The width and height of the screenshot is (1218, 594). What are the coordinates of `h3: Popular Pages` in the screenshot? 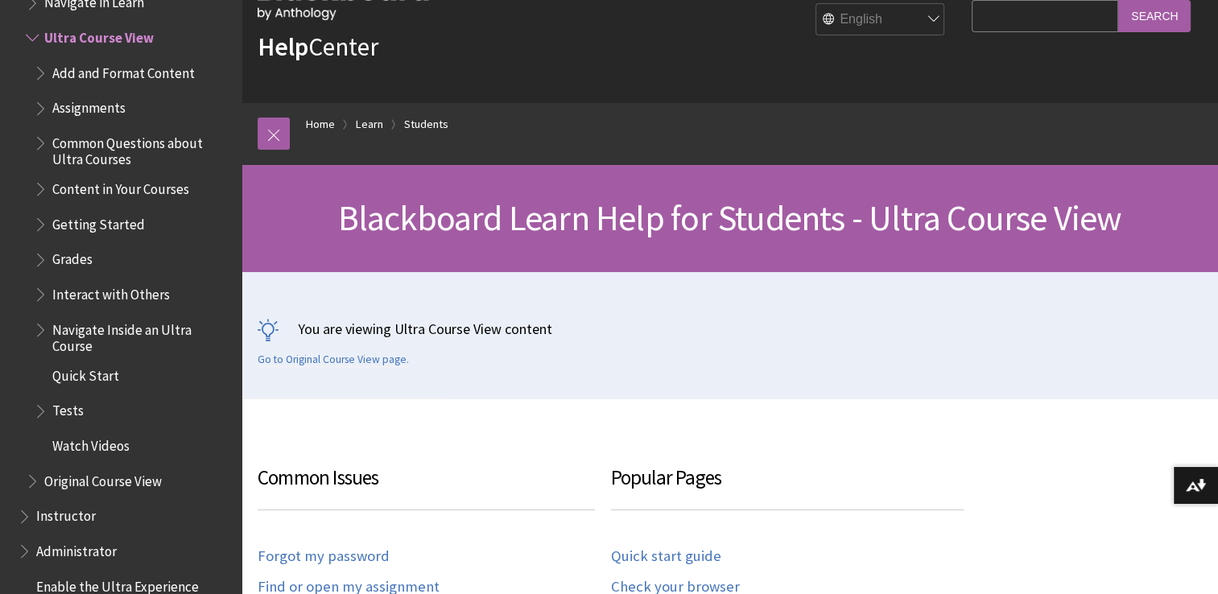 It's located at (787, 486).